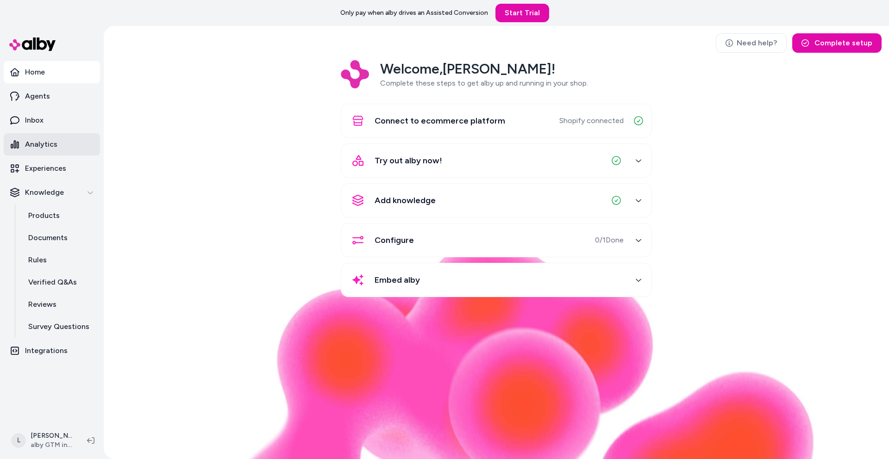  I want to click on span: Complete these steps to get alby up and running in your shop., so click(484, 83).